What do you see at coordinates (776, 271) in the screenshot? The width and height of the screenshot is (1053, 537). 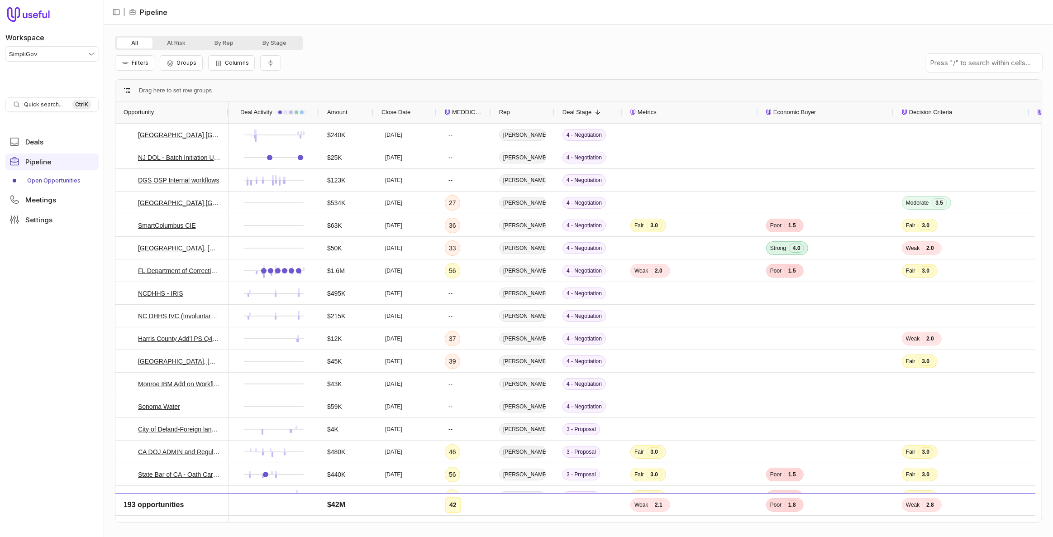 I see `span: Poor` at bounding box center [776, 271].